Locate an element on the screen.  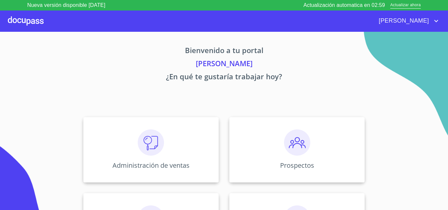
p: Bienvenido a tu portal is located at coordinates (224, 51).